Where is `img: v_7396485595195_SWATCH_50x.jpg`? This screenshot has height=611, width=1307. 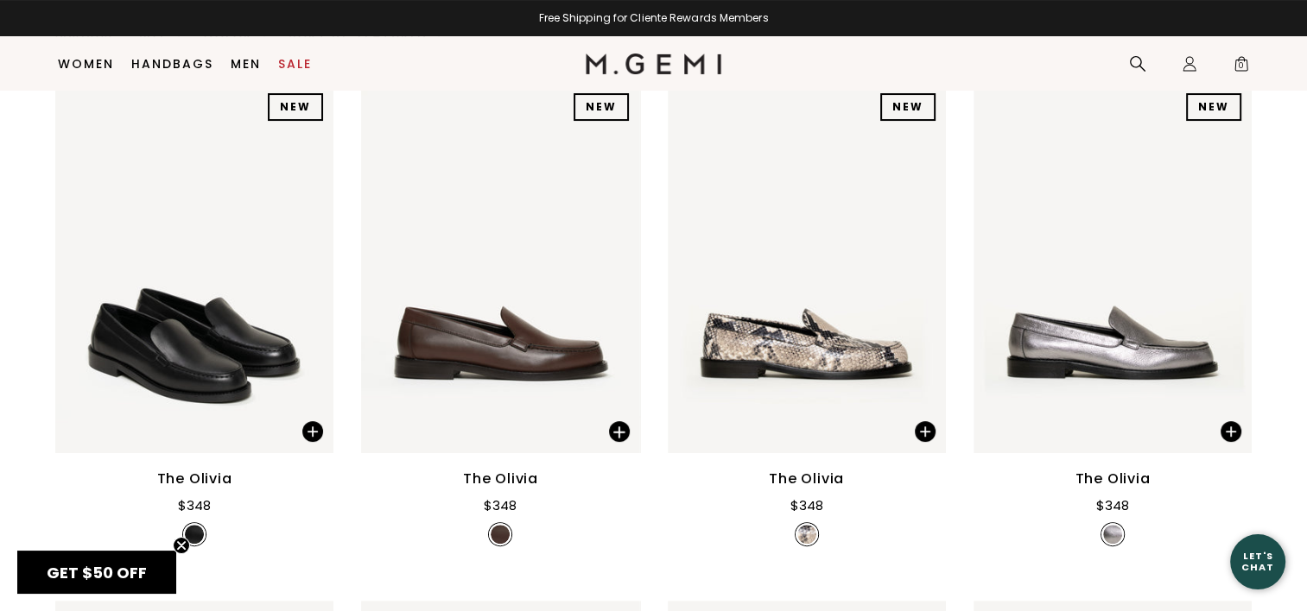 img: v_7396485595195_SWATCH_50x.jpg is located at coordinates (807, 535).